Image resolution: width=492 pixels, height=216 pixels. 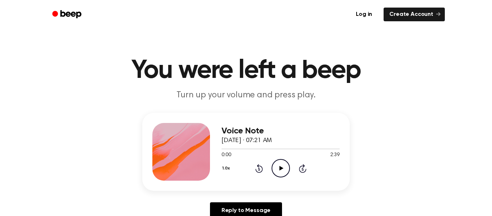 What do you see at coordinates (246, 71) in the screenshot?
I see `h1: You were left a beep` at bounding box center [246, 71].